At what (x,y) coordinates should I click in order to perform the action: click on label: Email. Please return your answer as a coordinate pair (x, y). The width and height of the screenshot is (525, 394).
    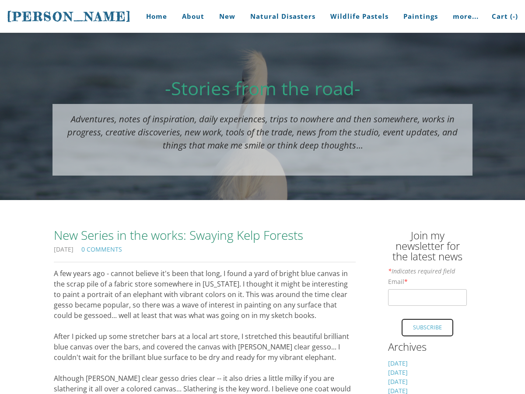
    Looking at the image, I should click on (397, 282).